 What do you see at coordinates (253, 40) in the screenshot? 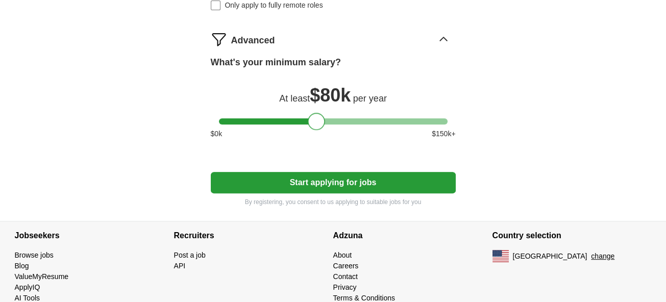
I see `span: Advanced` at bounding box center [253, 40].